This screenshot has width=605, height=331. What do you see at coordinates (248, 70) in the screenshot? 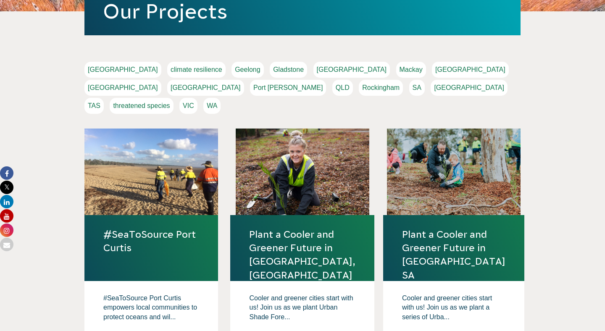
I see `a: Geelong` at bounding box center [248, 70].